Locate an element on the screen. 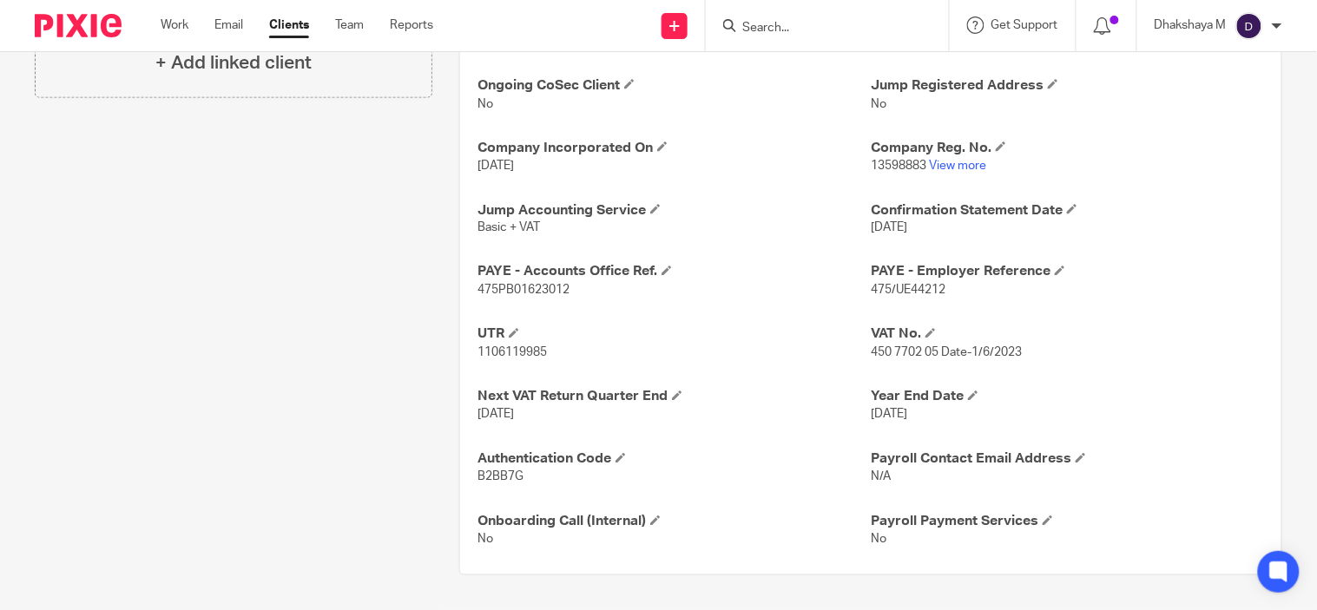  p: Dhakshaya M is located at coordinates (1190, 25).